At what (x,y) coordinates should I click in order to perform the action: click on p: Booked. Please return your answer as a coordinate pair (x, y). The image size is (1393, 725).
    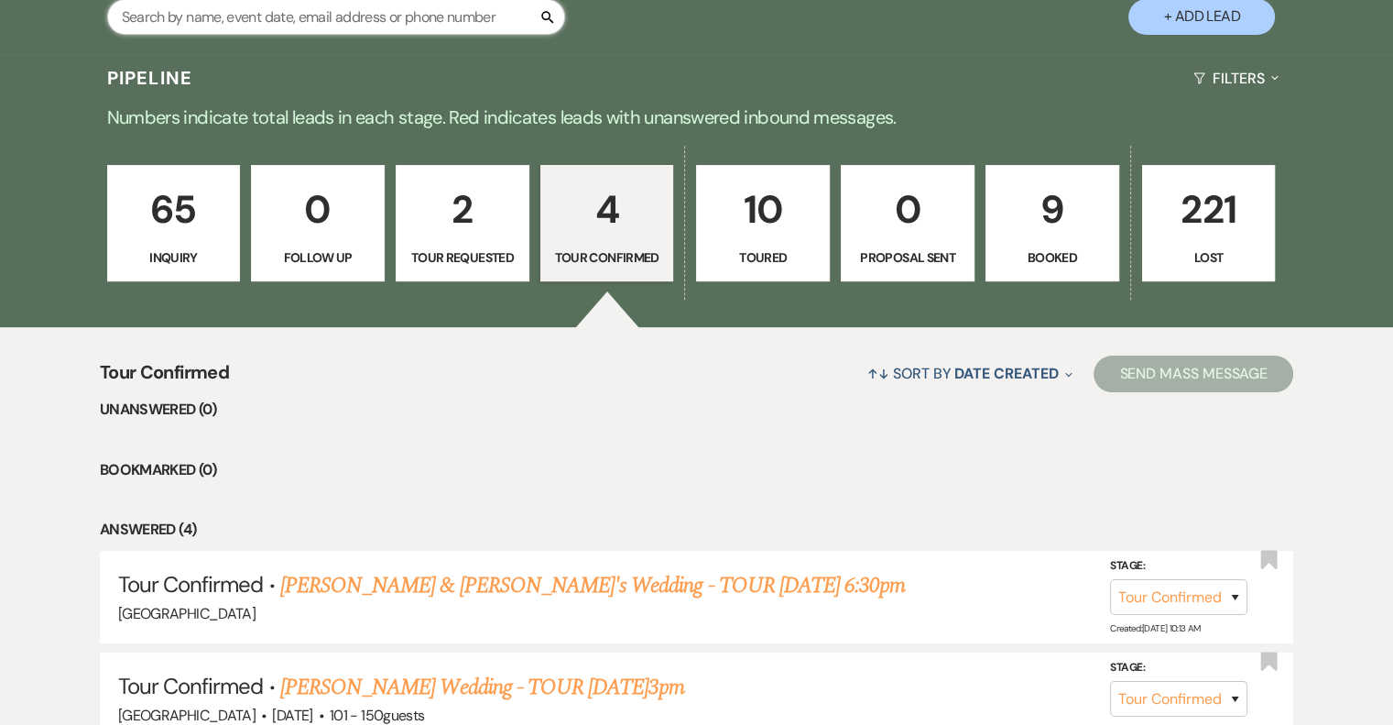
    Looking at the image, I should click on (1053, 257).